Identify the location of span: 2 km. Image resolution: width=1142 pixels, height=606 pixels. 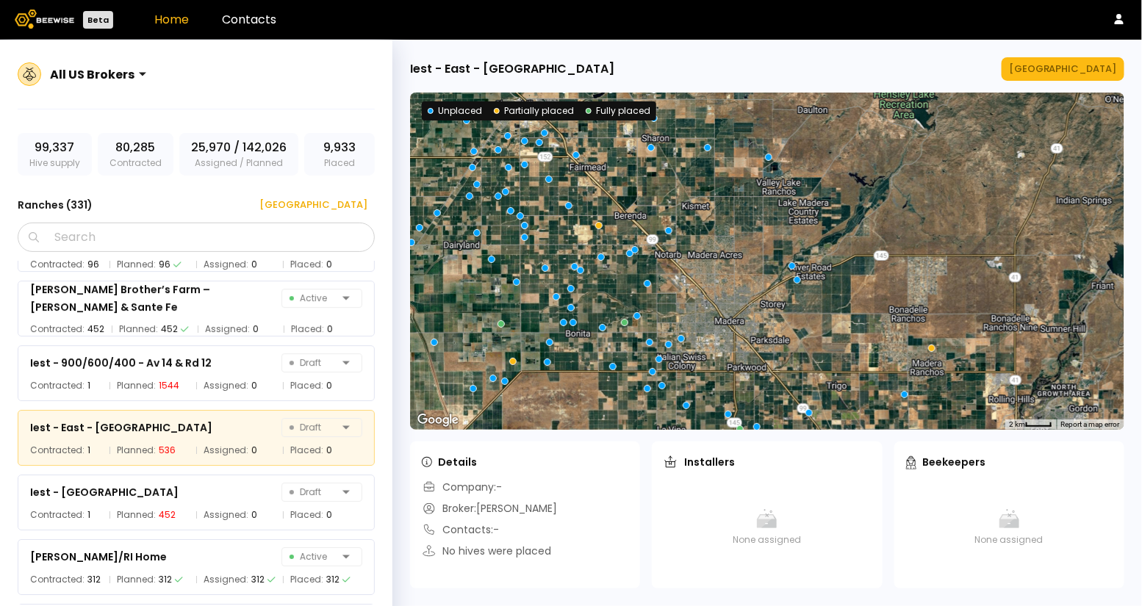
(1017, 424).